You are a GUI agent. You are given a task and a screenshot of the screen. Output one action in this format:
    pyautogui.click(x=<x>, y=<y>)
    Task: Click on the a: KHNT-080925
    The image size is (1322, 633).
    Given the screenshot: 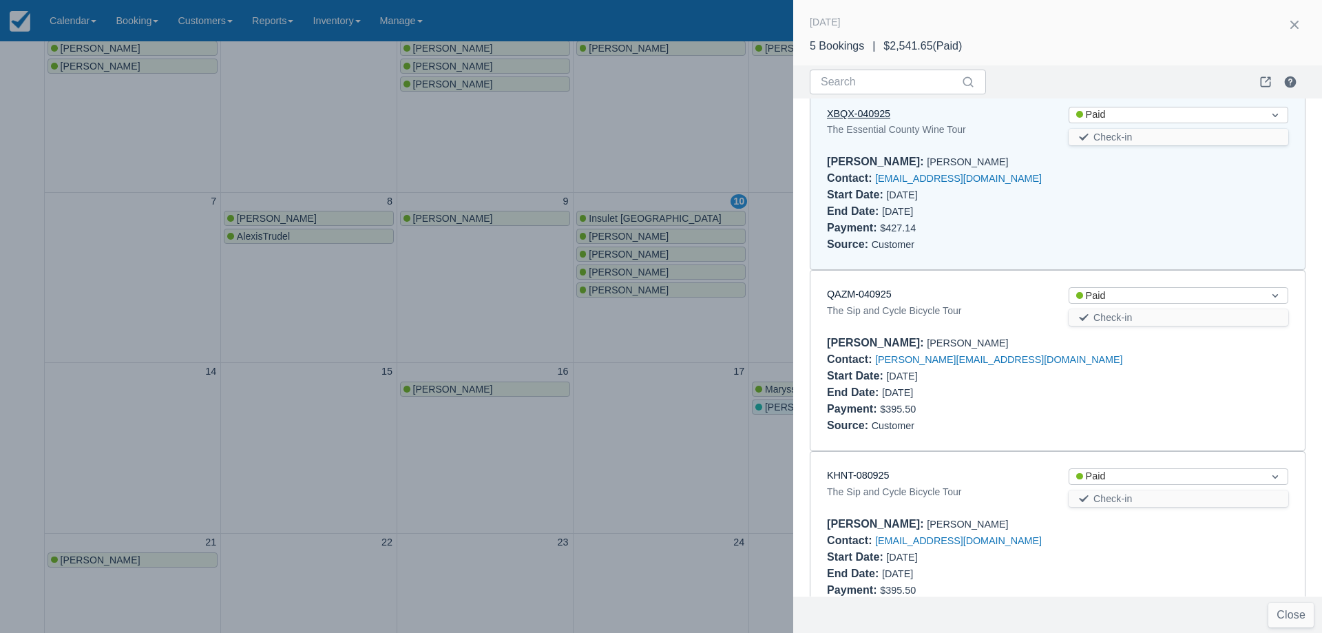 What is the action you would take?
    pyautogui.click(x=858, y=475)
    